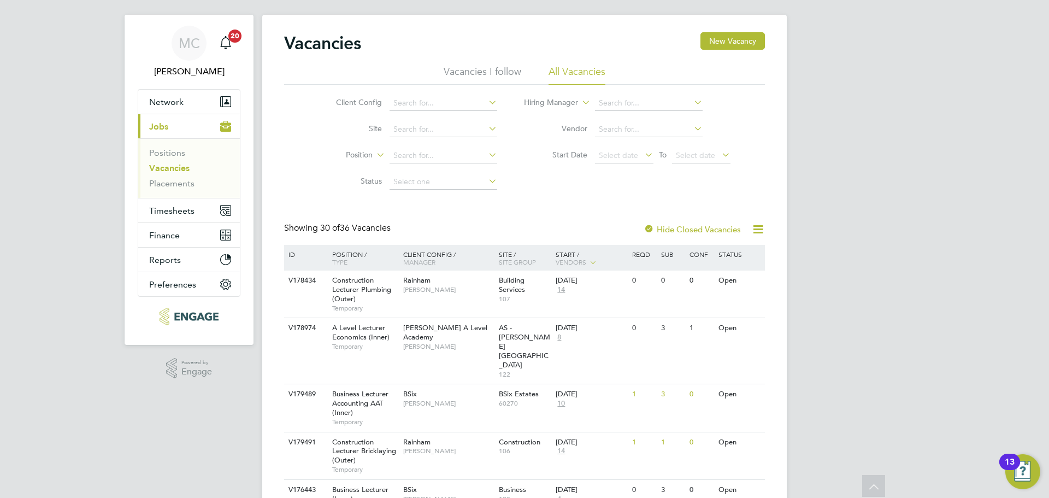 The image size is (1049, 498). Describe the element at coordinates (189, 316) in the screenshot. I see `a: Go to home page` at that location.